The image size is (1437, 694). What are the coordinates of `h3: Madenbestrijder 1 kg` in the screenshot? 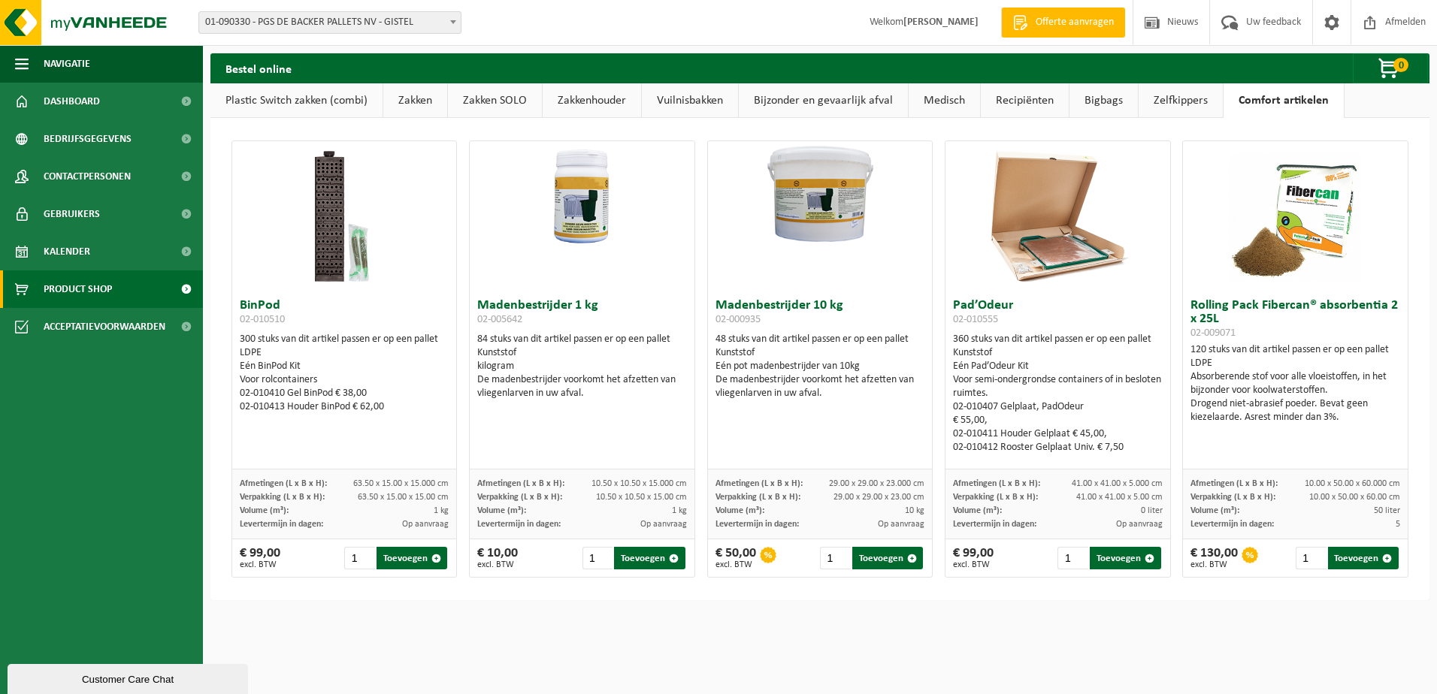 It's located at (582, 314).